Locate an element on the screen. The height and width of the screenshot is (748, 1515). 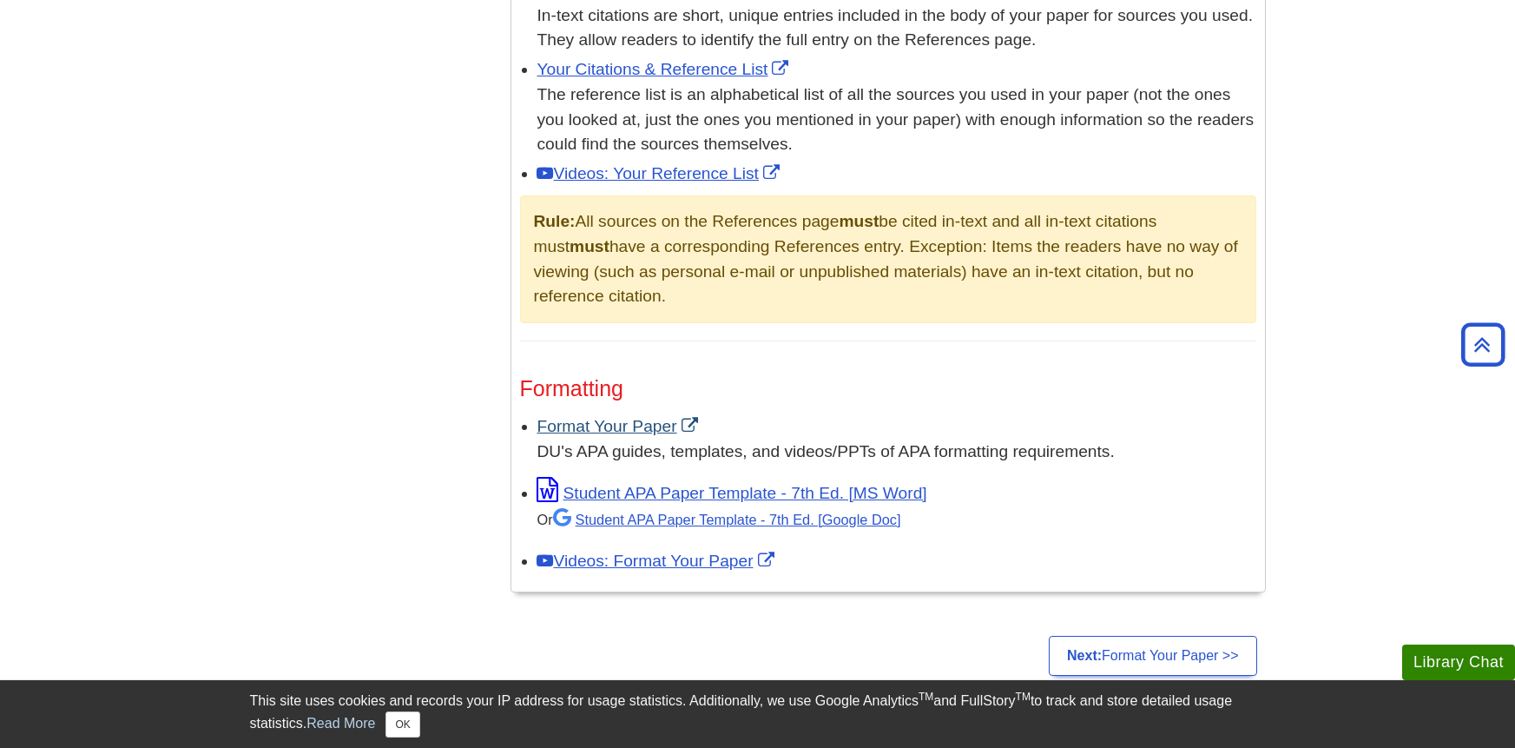
div: DU's APA guides, templates, and videos/PPTs of APA formatting requirements. is located at coordinates (897, 451).